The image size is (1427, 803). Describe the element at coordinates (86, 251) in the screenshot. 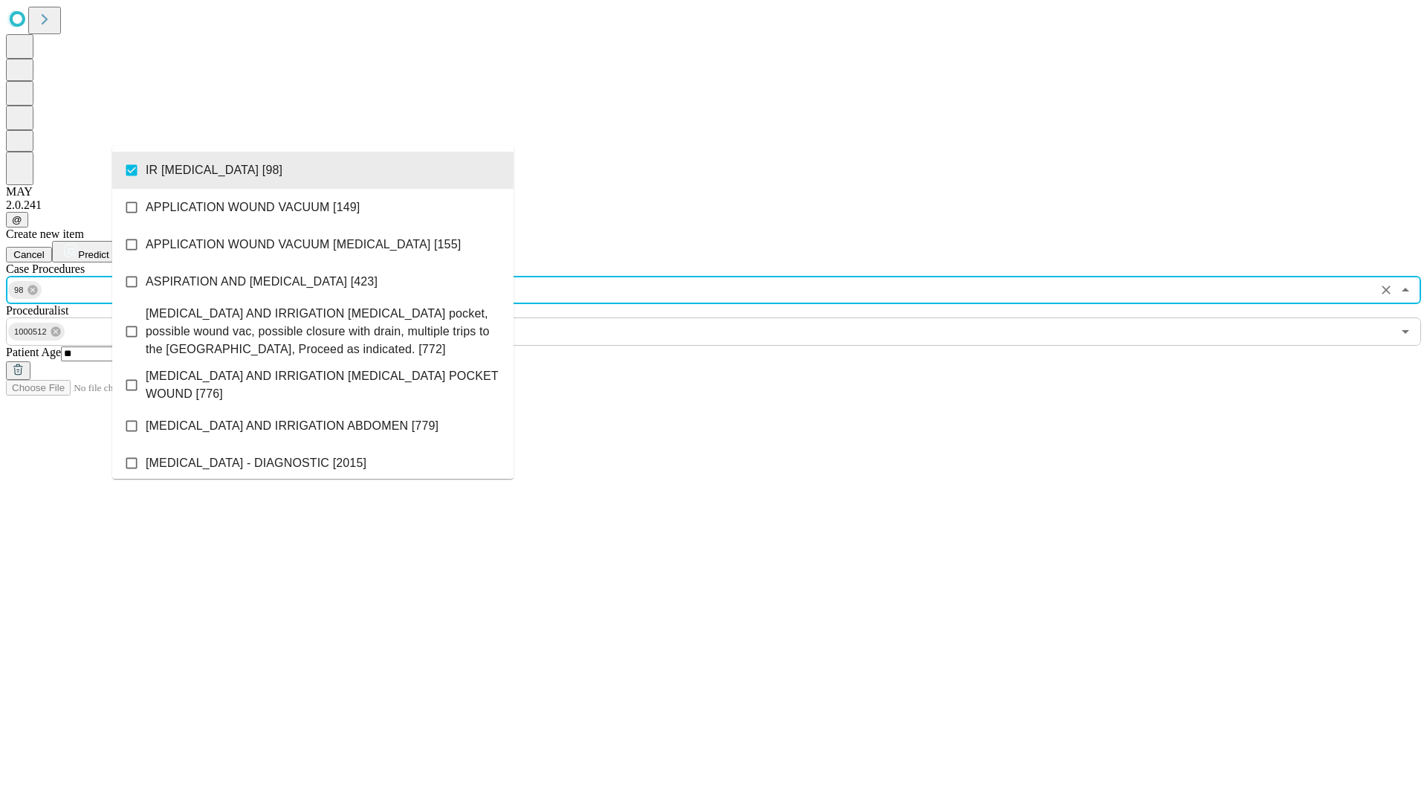

I see `button: Predict` at that location.